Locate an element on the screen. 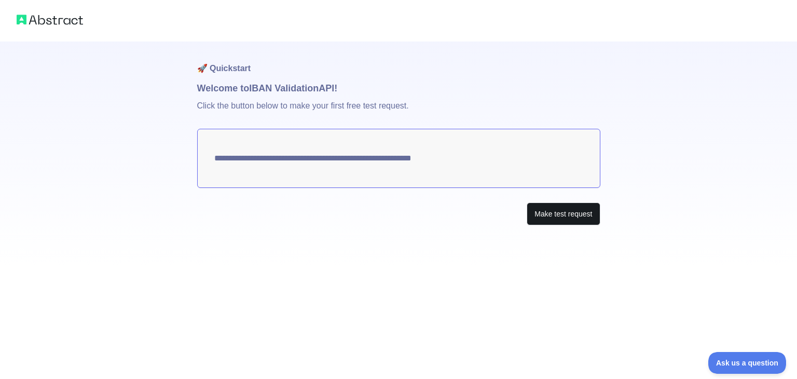 This screenshot has width=797, height=379. p: Click the button below to make your first free test request. is located at coordinates (398, 112).